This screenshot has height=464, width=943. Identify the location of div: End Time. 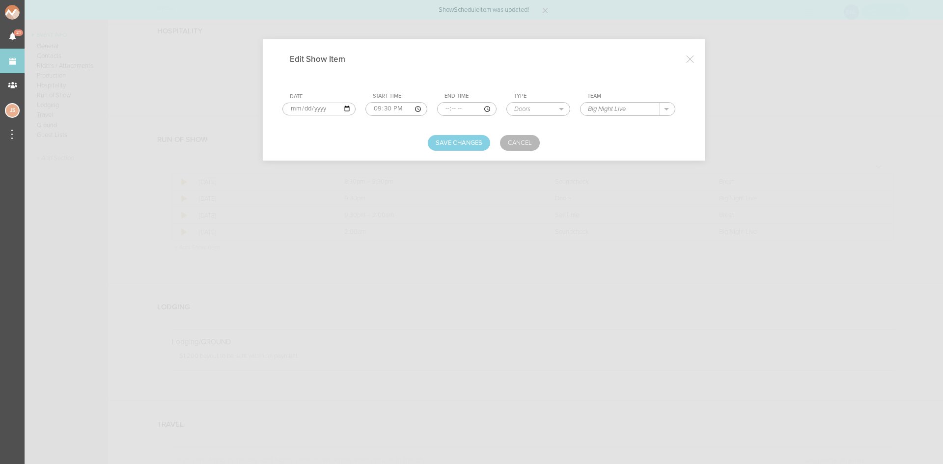
(471, 96).